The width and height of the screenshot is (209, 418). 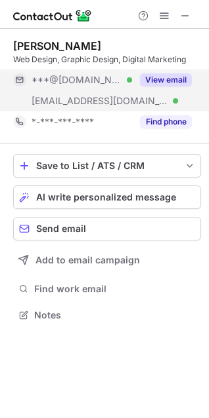 I want to click on span: Notes, so click(x=115, y=316).